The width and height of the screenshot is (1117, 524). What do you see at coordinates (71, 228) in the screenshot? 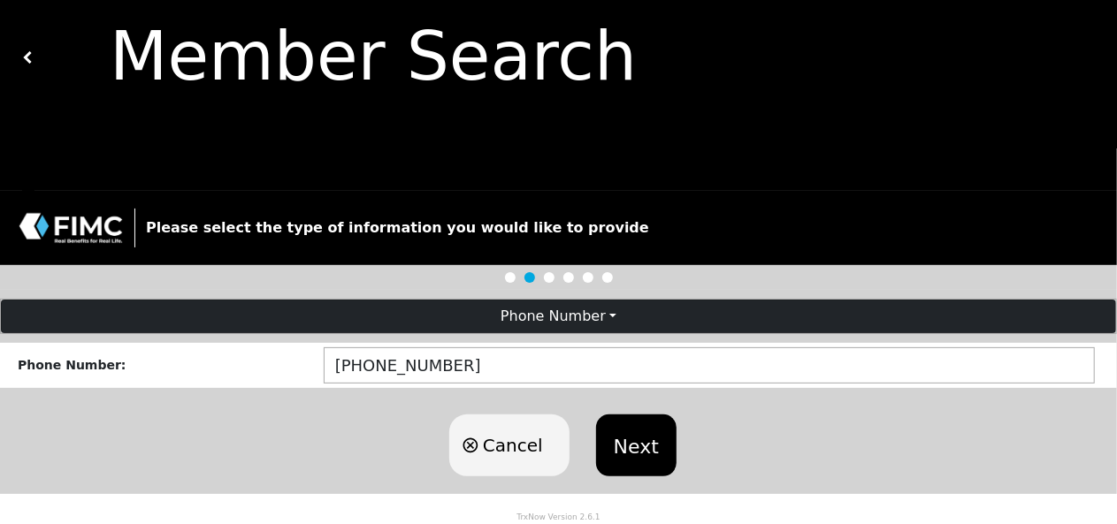
I see `img: trx now logo` at bounding box center [71, 228].